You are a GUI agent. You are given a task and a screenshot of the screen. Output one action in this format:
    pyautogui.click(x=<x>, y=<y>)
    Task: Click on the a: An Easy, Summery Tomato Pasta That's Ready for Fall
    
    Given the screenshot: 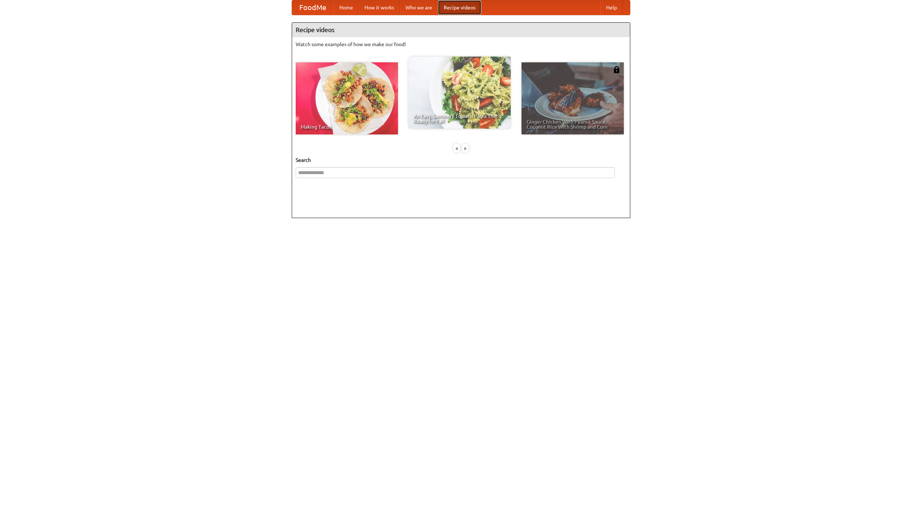 What is the action you would take?
    pyautogui.click(x=460, y=93)
    